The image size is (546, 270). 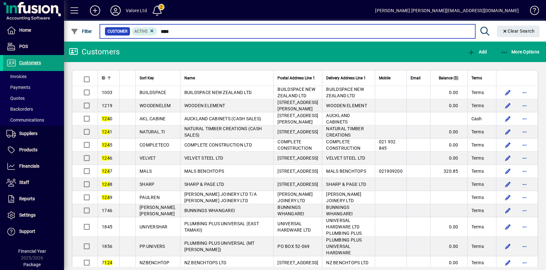 I want to click on span: Delivery Address Line 1, so click(x=346, y=78).